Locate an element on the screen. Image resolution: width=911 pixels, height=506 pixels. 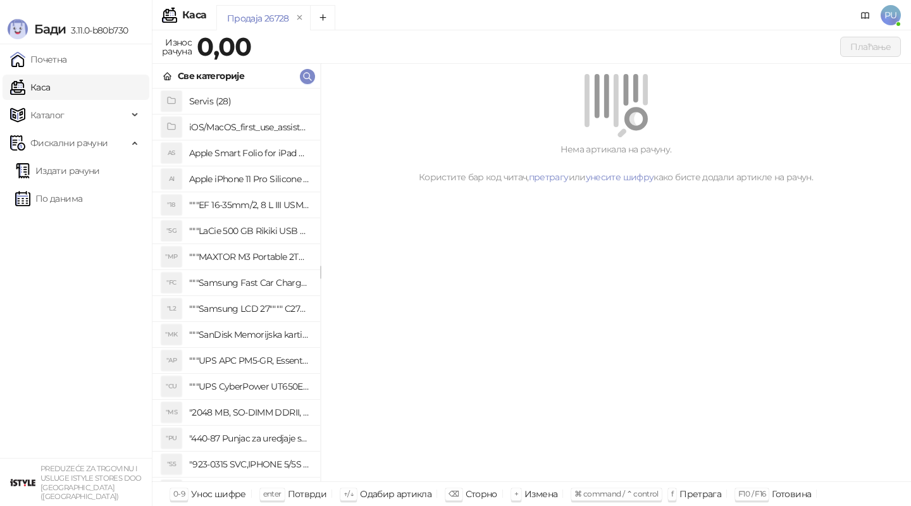
span: Бади is located at coordinates (50, 29).